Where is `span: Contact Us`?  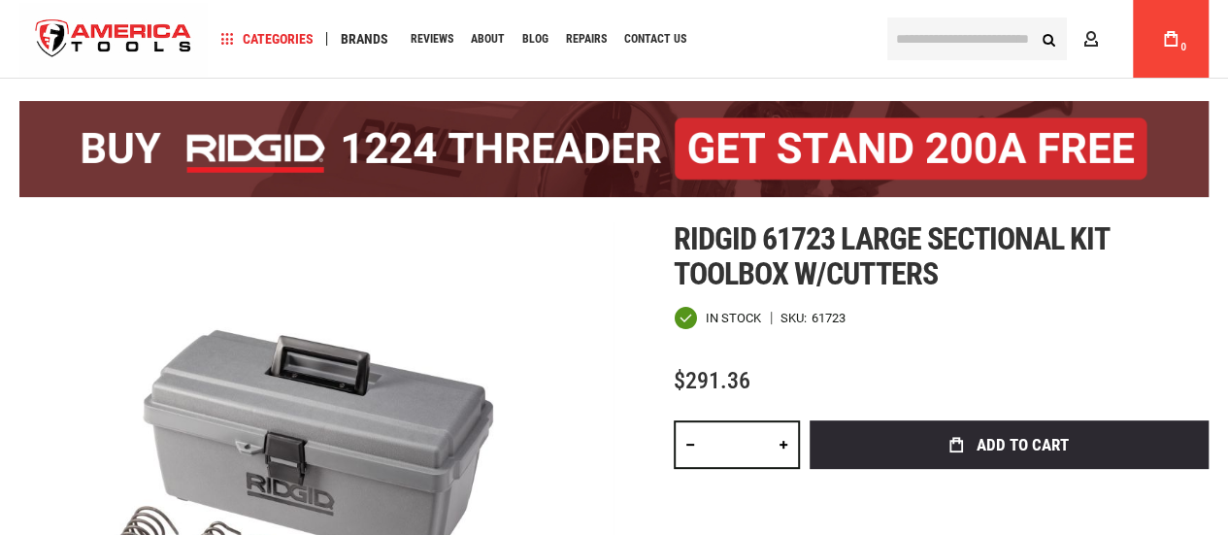 span: Contact Us is located at coordinates (655, 39).